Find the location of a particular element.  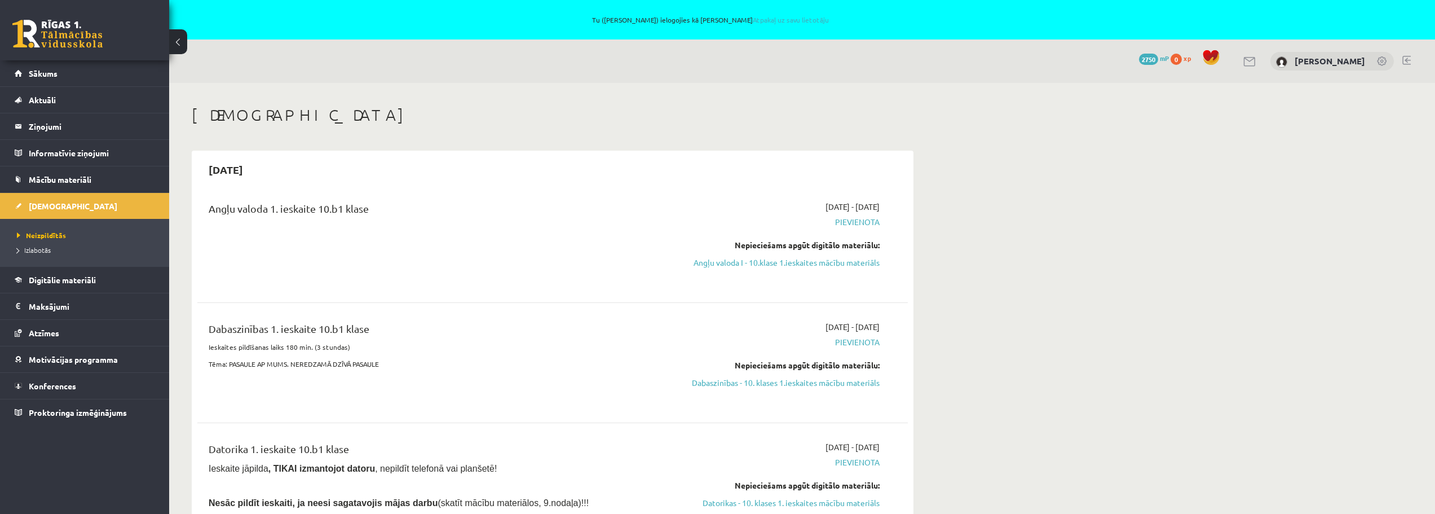

a: 0 xp is located at coordinates (1184, 58).